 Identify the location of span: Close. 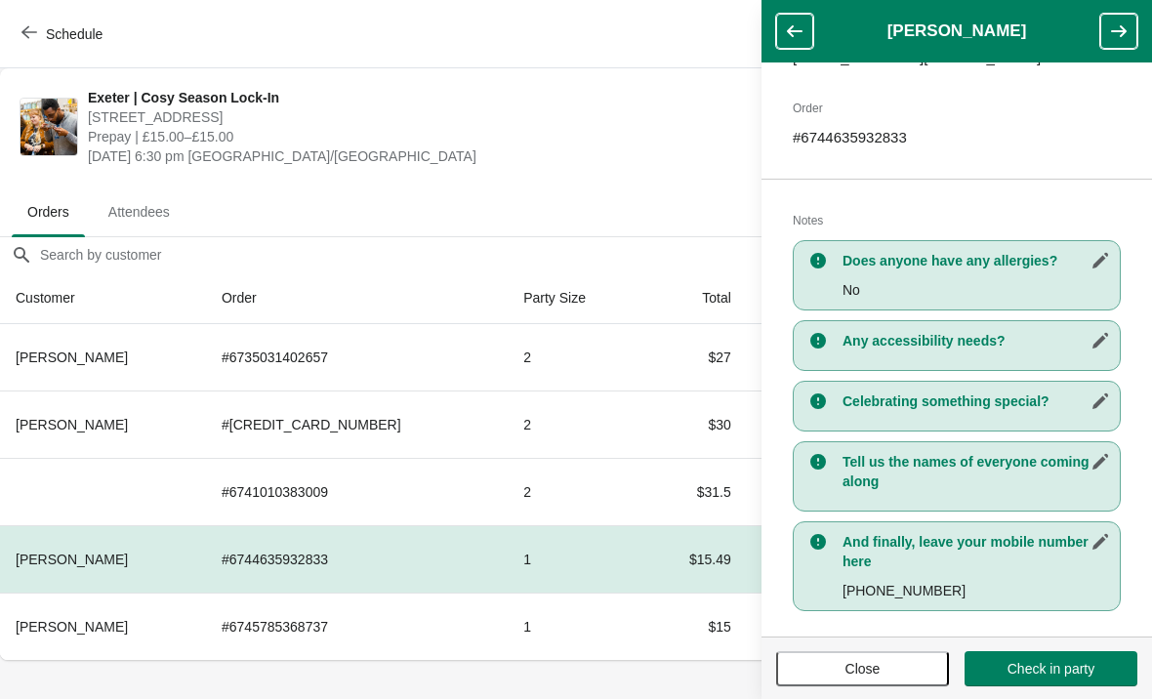
(863, 669).